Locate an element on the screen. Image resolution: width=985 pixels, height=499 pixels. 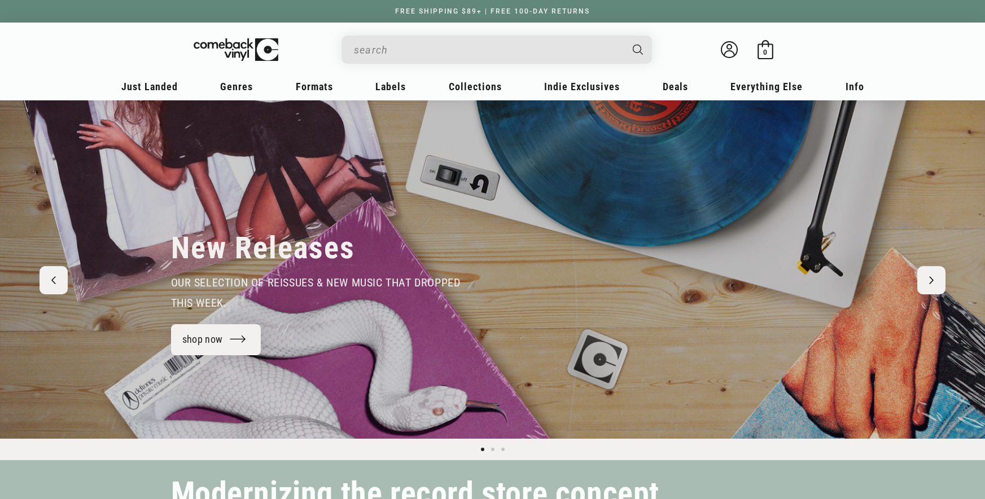
span: Everything Else is located at coordinates (766, 86).